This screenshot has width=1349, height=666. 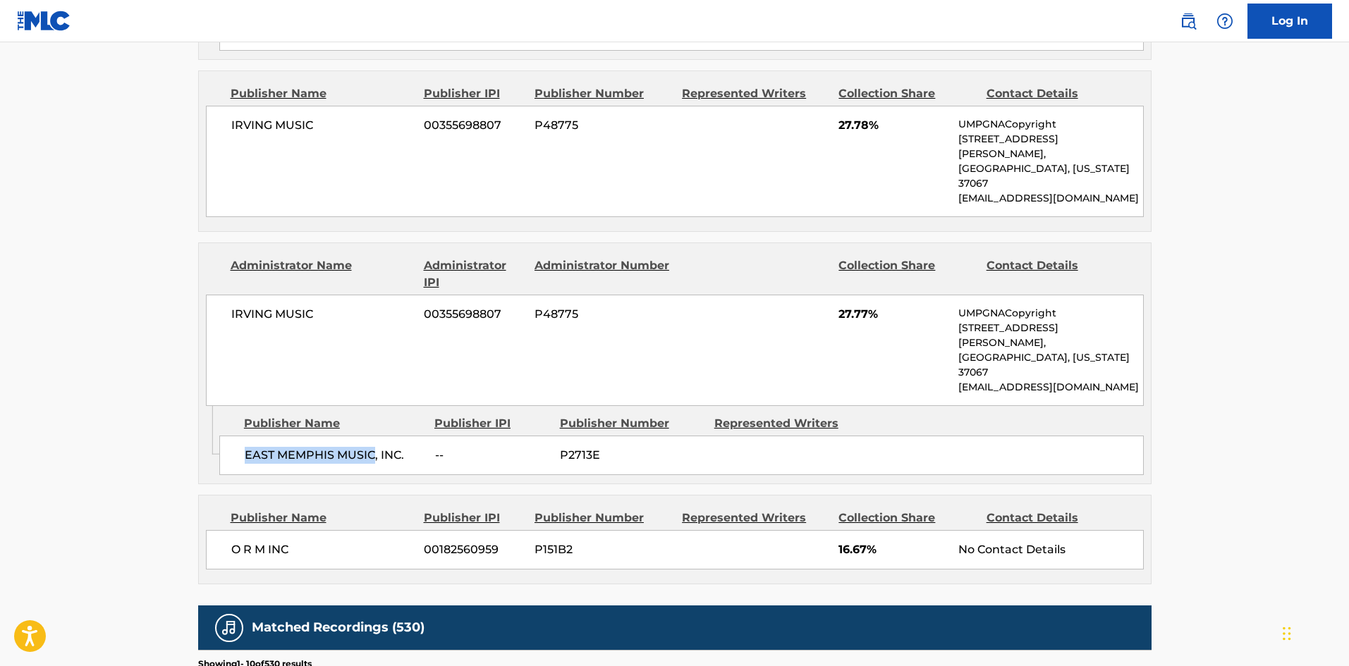 What do you see at coordinates (603, 550) in the screenshot?
I see `span: P151B2` at bounding box center [603, 550].